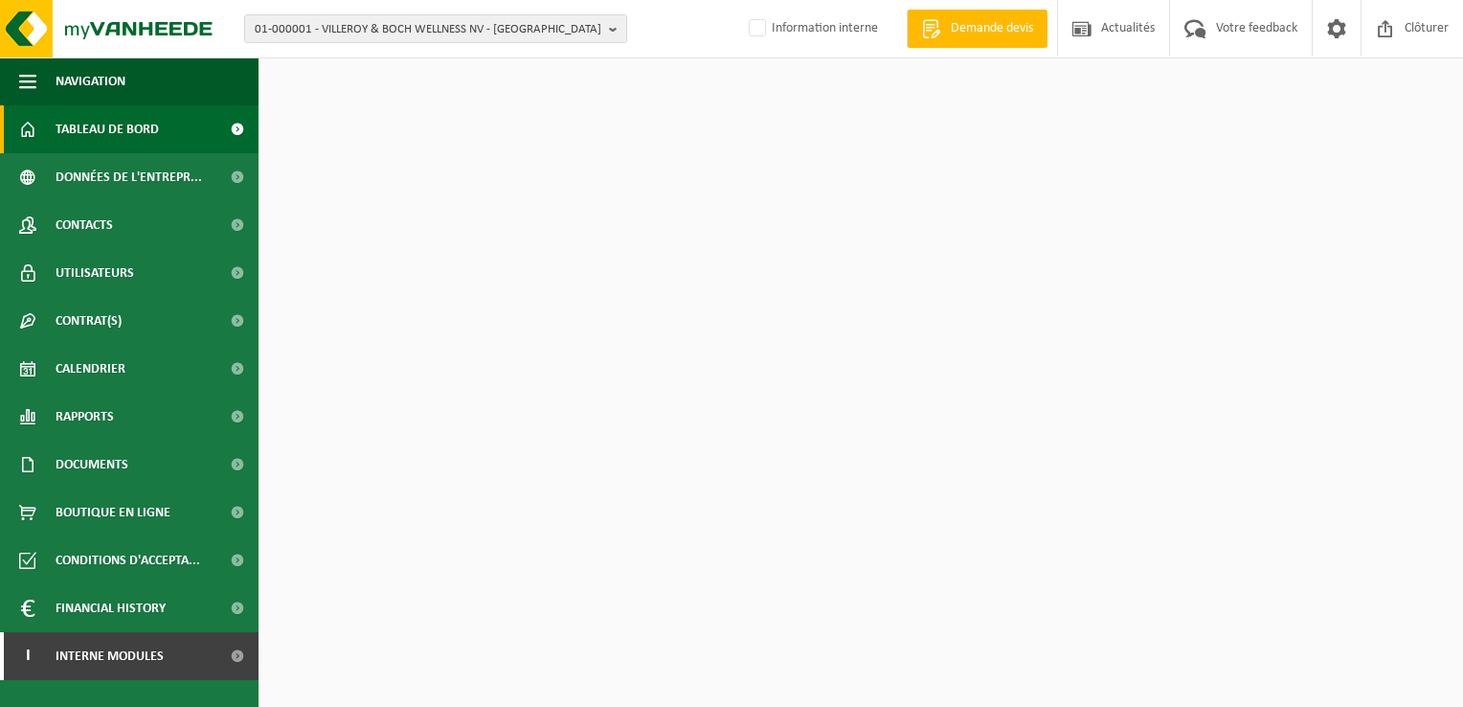  I want to click on span: Contacts, so click(84, 225).